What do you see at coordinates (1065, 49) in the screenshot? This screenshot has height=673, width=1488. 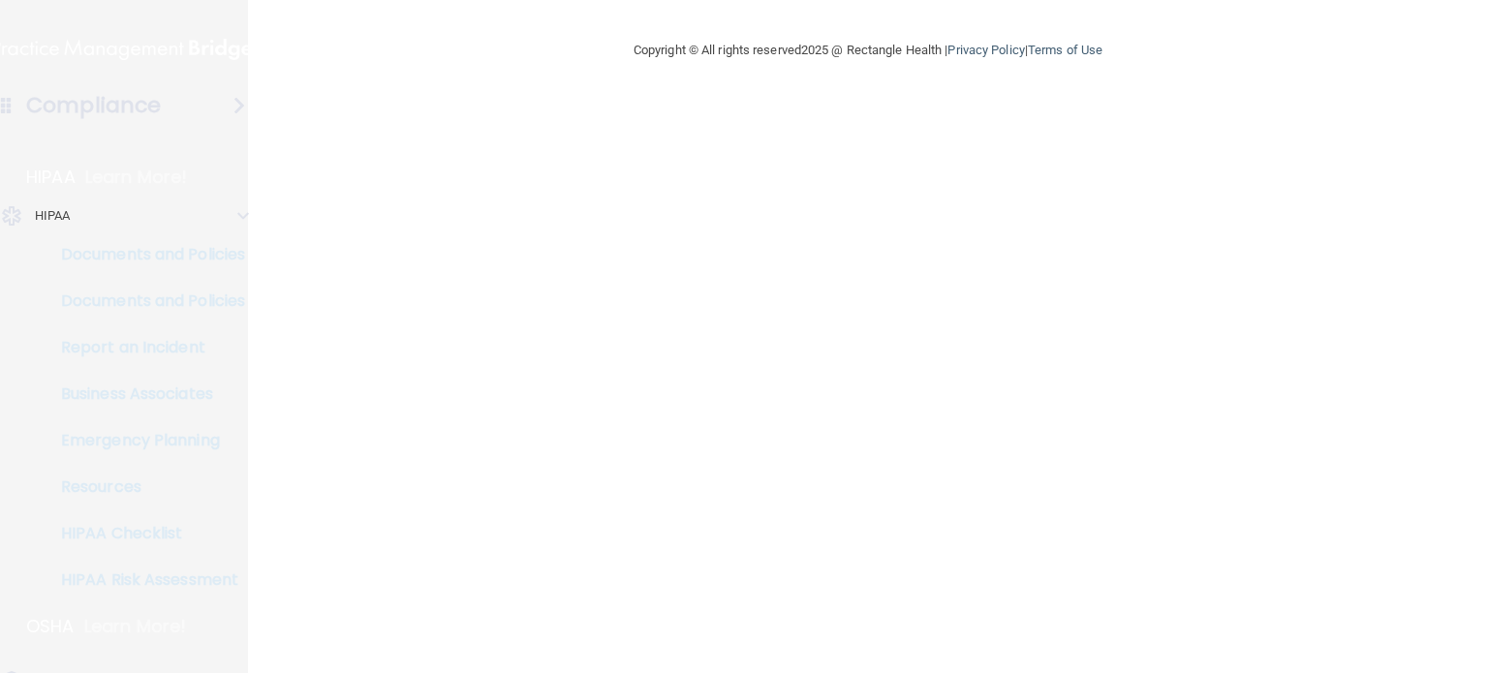 I see `a: Terms of Use` at bounding box center [1065, 49].